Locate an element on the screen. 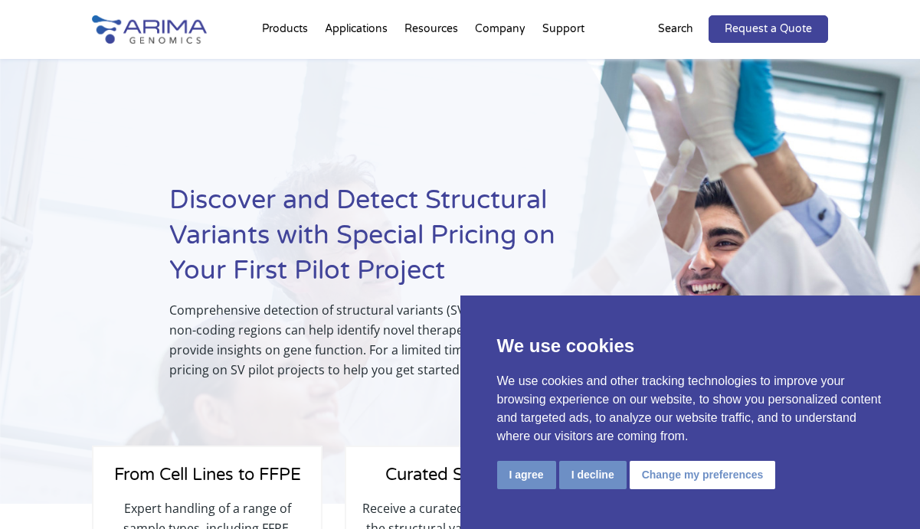 This screenshot has width=920, height=529. p: We use cookies is located at coordinates (690, 346).